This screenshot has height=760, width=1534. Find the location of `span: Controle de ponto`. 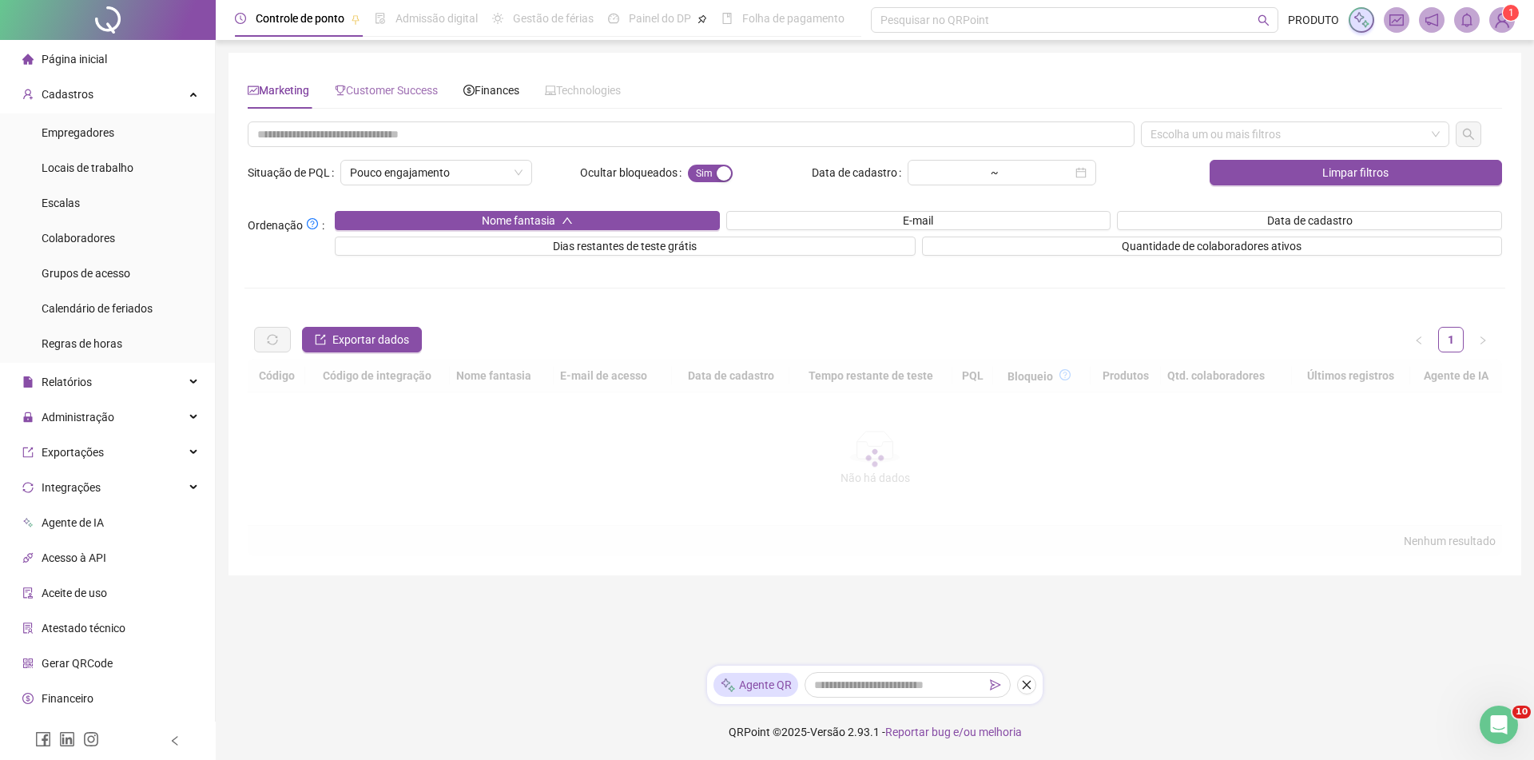

span: Controle de ponto is located at coordinates (300, 18).